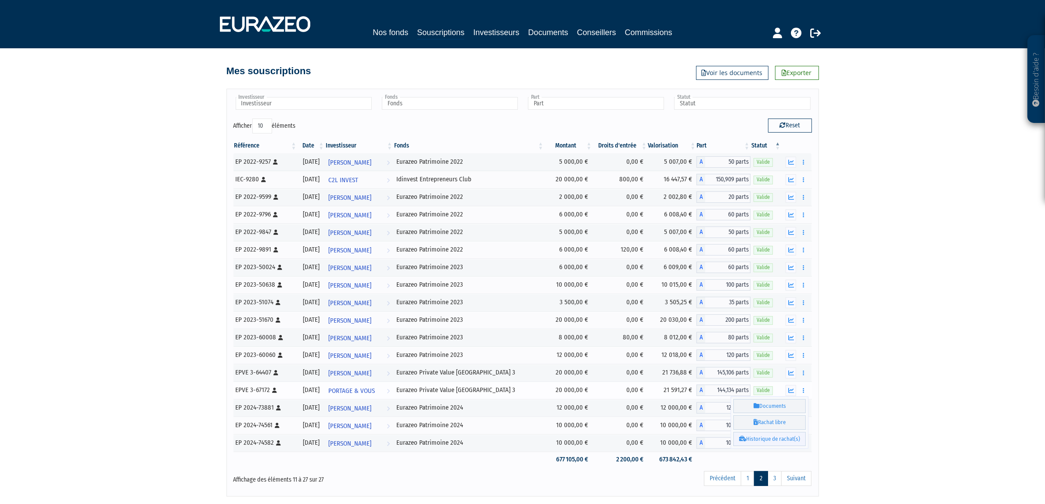 The width and height of the screenshot is (1045, 504). I want to click on a: Conseillers, so click(596, 32).